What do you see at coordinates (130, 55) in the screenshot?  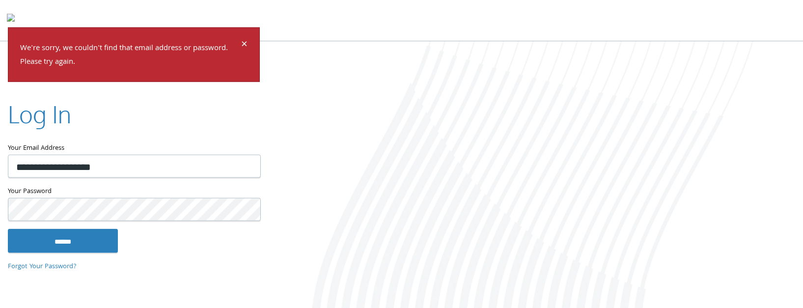 I see `p: We're sorry, we couldn't find that email address or password. Please try again.` at bounding box center [130, 55].